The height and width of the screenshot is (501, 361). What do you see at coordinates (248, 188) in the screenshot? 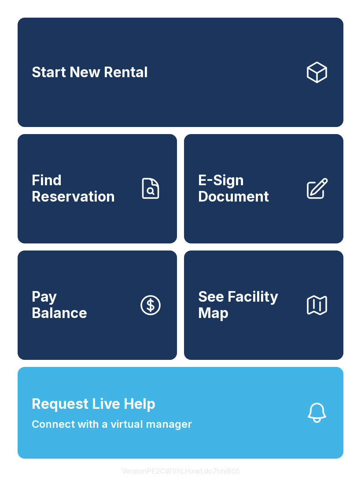
I see `span: E-Sign Document` at bounding box center [248, 188].